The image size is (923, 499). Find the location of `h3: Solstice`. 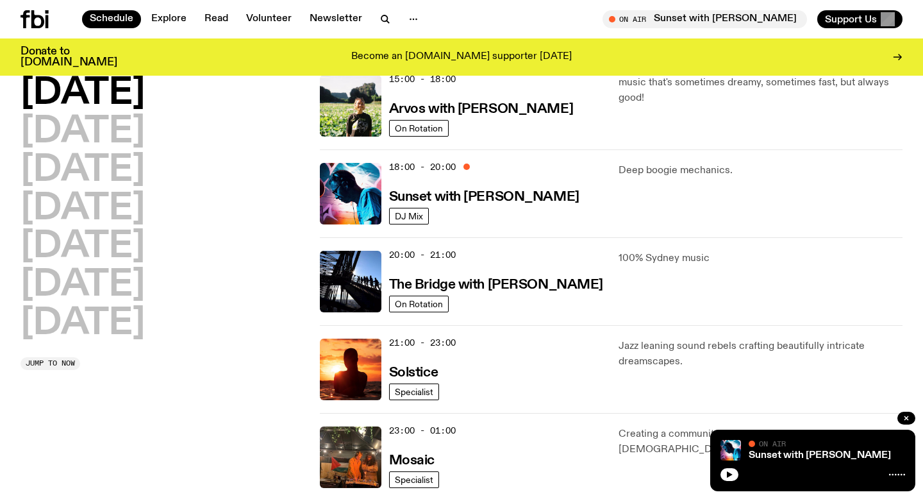

h3: Solstice is located at coordinates (413, 372).